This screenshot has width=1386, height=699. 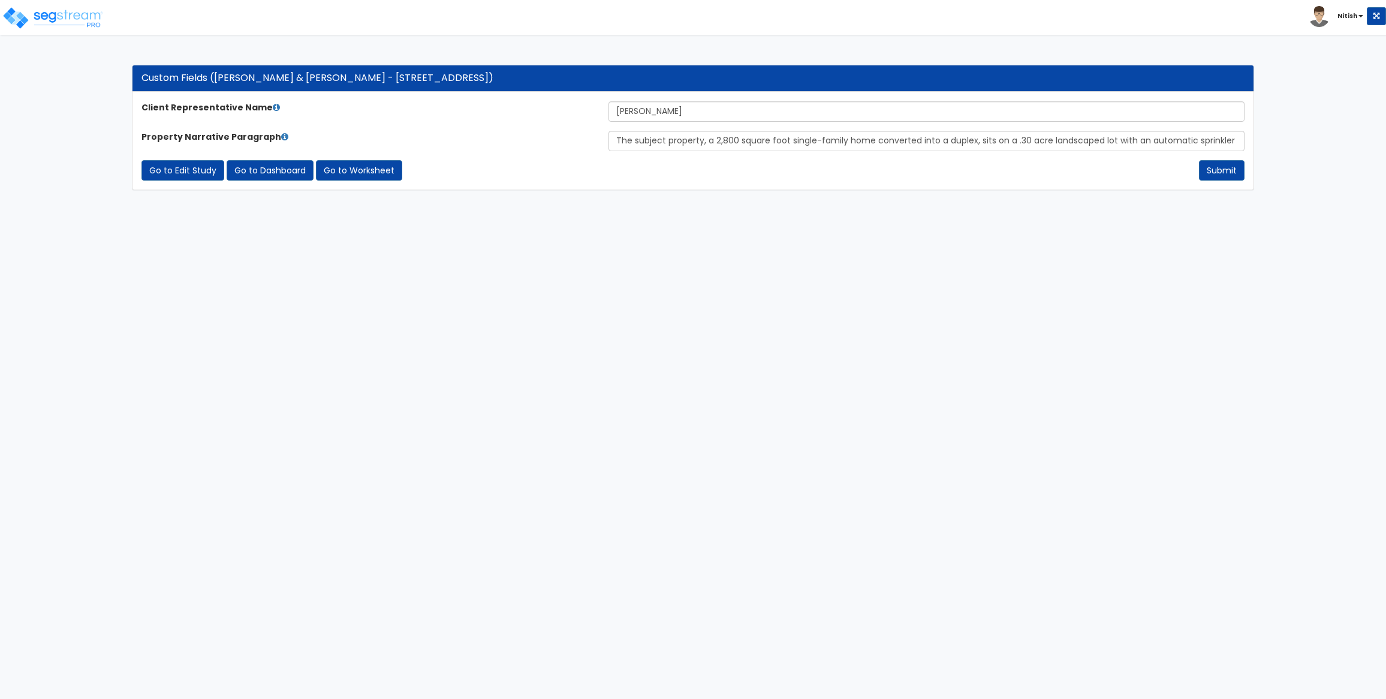 I want to click on button: Submit, so click(x=1222, y=170).